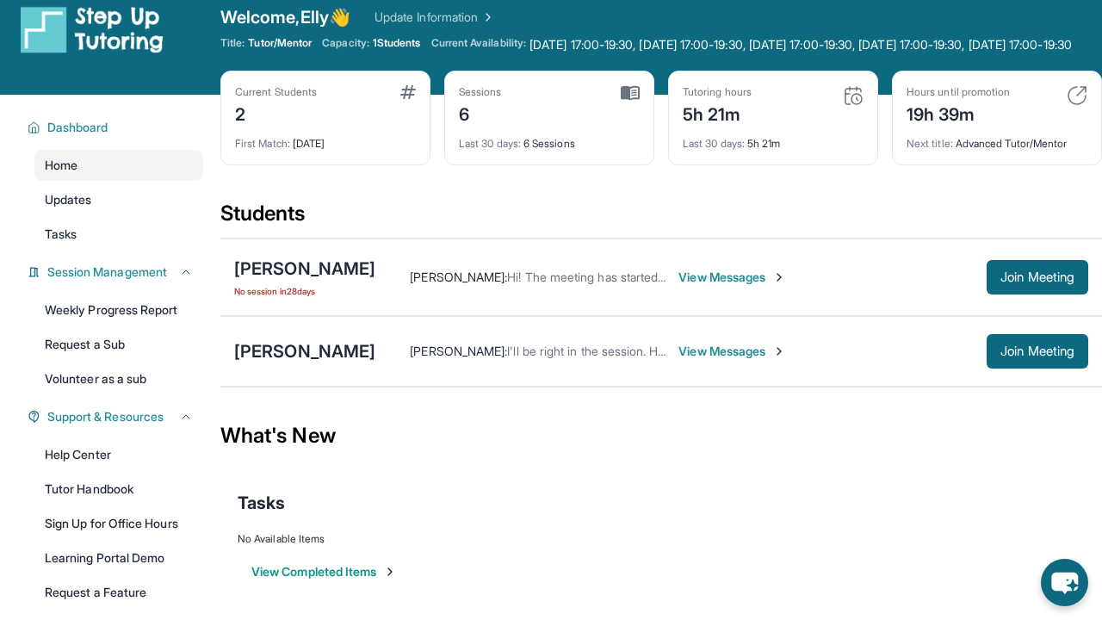 The height and width of the screenshot is (620, 1102). I want to click on div: Current Students, so click(275, 92).